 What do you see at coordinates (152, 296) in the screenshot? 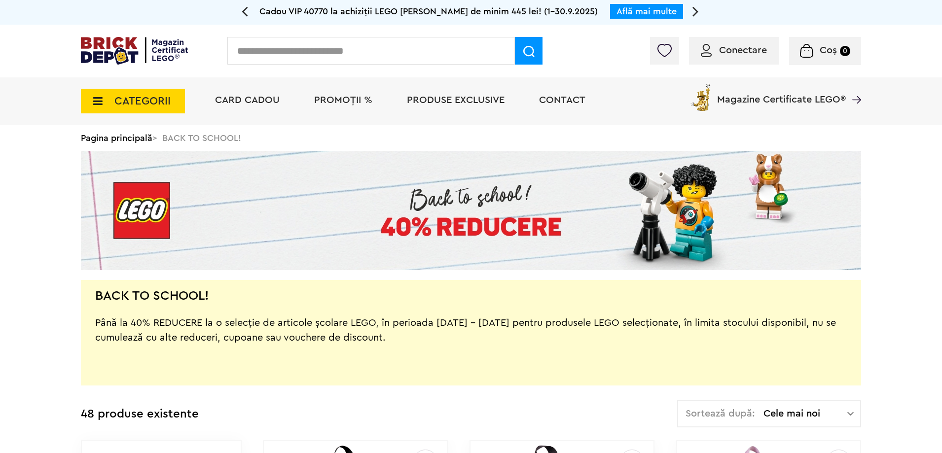
I see `h2: BACK TO SCHOOL!` at bounding box center [152, 296].